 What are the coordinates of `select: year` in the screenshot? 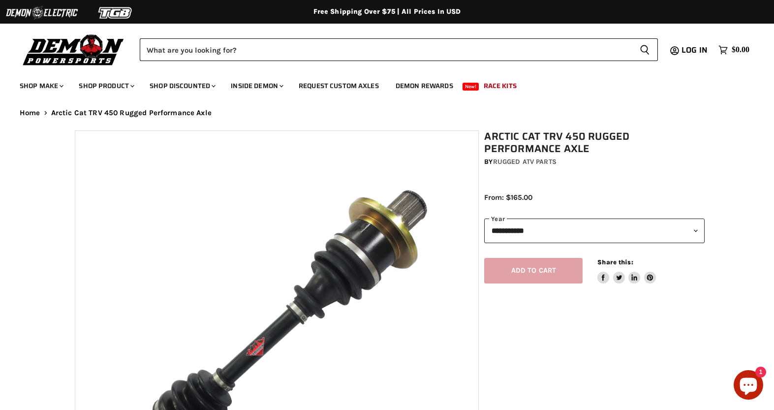 It's located at (594, 230).